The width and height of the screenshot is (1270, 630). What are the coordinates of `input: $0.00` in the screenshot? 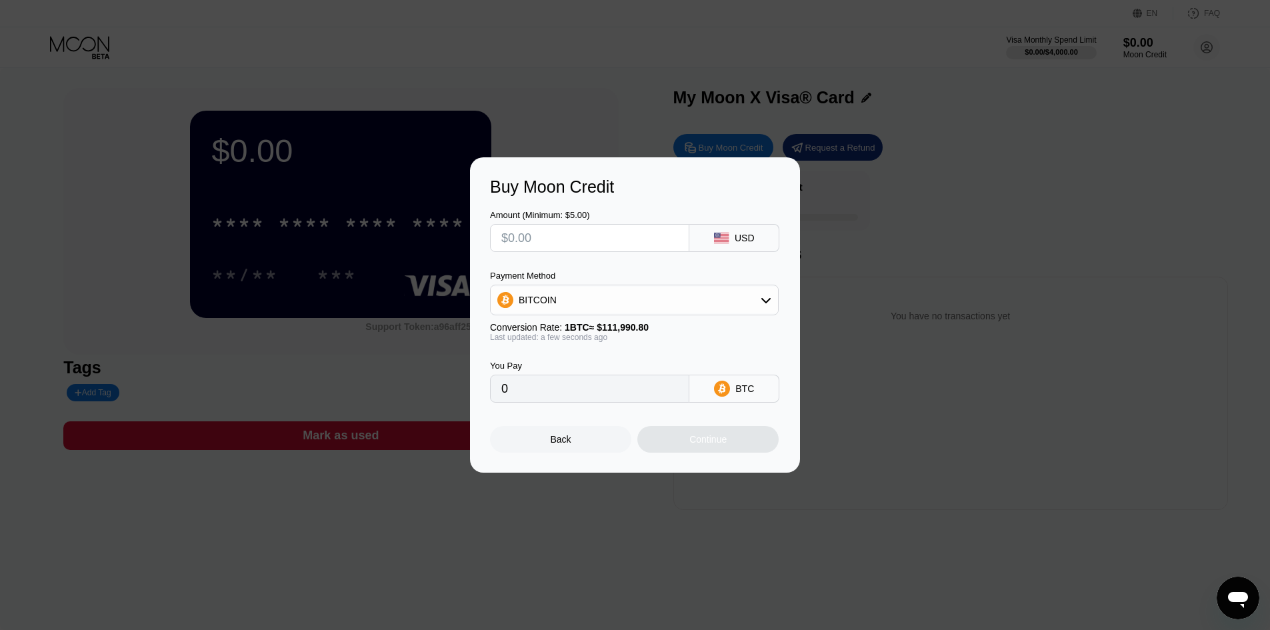 It's located at (589, 238).